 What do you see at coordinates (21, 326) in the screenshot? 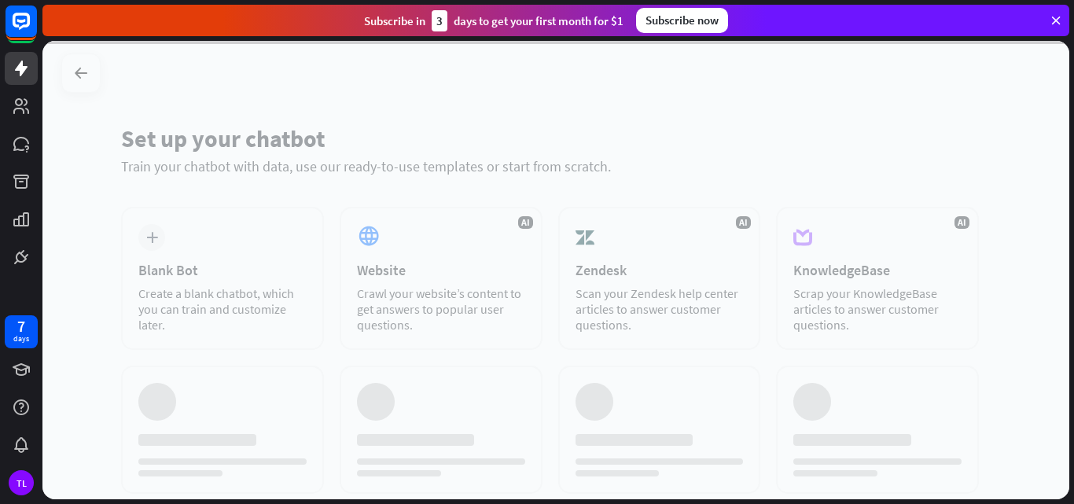
I see `div: 7` at bounding box center [21, 326].